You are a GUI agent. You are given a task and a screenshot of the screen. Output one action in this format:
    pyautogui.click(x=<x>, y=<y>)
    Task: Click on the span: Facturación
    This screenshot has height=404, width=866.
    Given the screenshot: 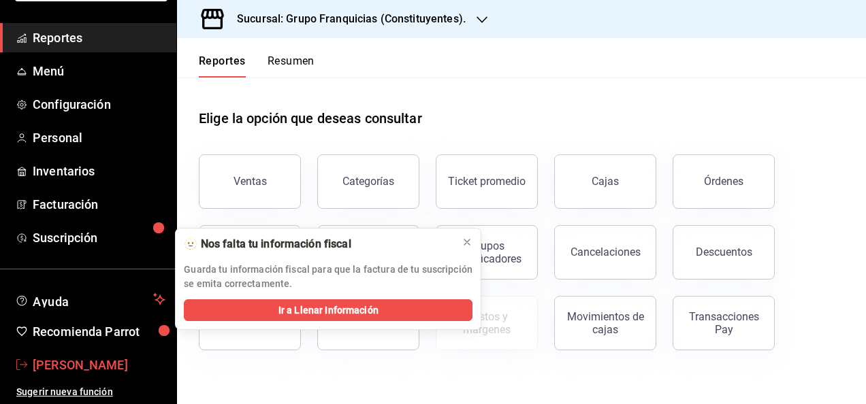 What is the action you would take?
    pyautogui.click(x=99, y=204)
    